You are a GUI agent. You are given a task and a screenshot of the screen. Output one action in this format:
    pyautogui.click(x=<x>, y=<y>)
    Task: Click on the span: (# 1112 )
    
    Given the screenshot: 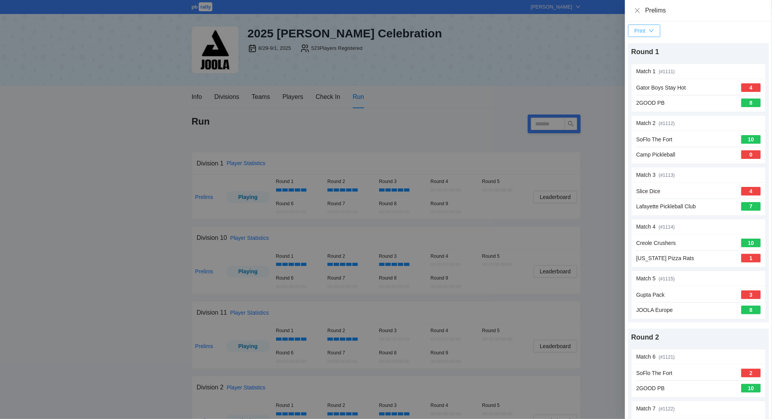 What is the action you would take?
    pyautogui.click(x=667, y=123)
    